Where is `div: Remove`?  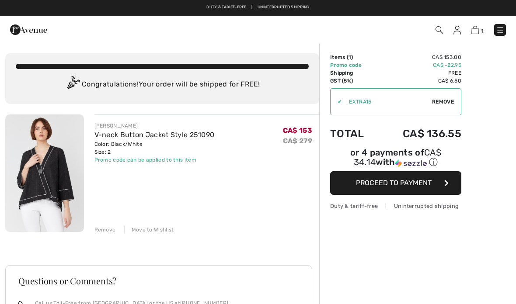 div: Remove is located at coordinates (105, 230).